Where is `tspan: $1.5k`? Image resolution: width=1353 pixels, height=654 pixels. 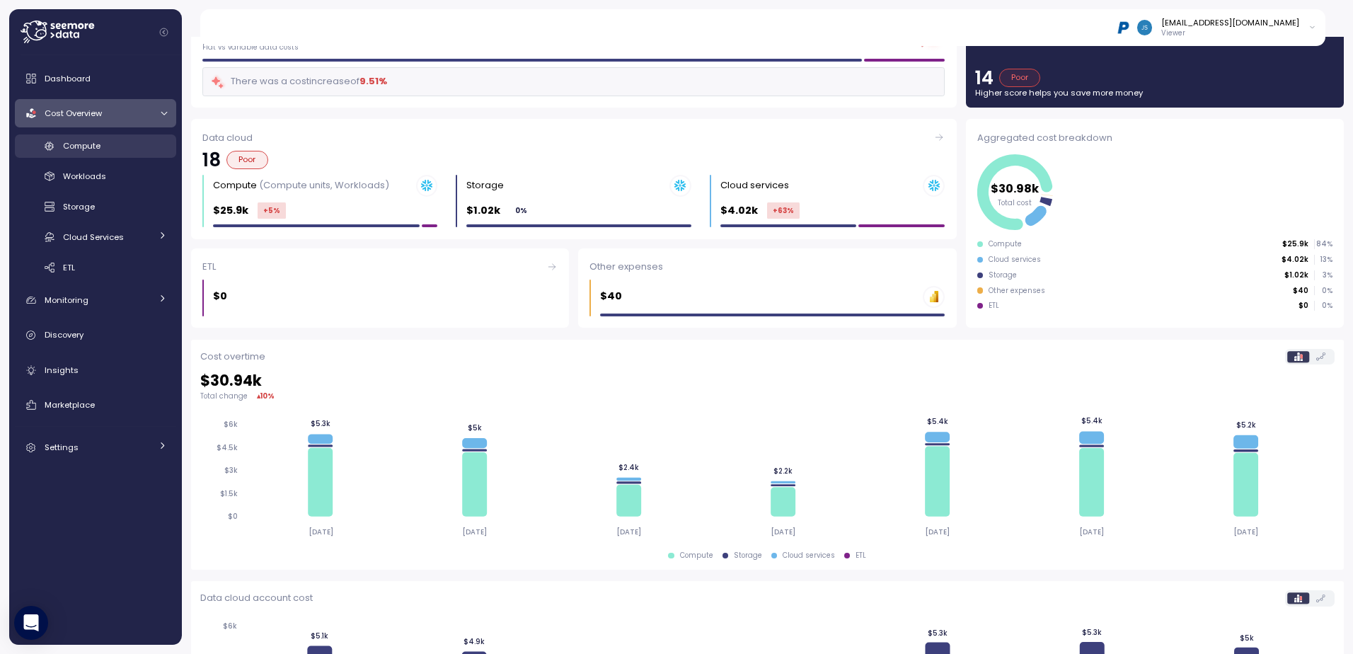 tspan: $1.5k is located at coordinates (229, 493).